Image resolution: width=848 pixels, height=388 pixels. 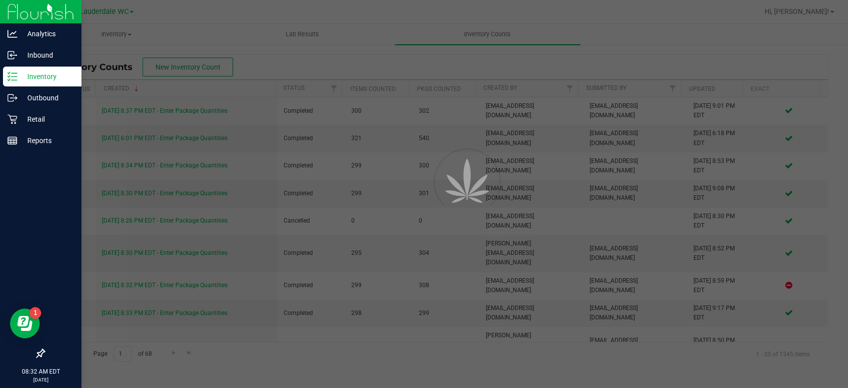 I want to click on inline-svg: Analytics, so click(x=12, y=34).